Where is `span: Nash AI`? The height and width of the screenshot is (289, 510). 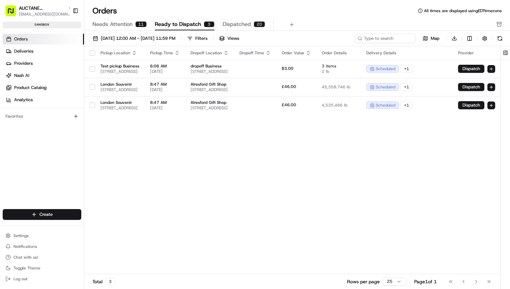
span: Nash AI is located at coordinates (22, 76).